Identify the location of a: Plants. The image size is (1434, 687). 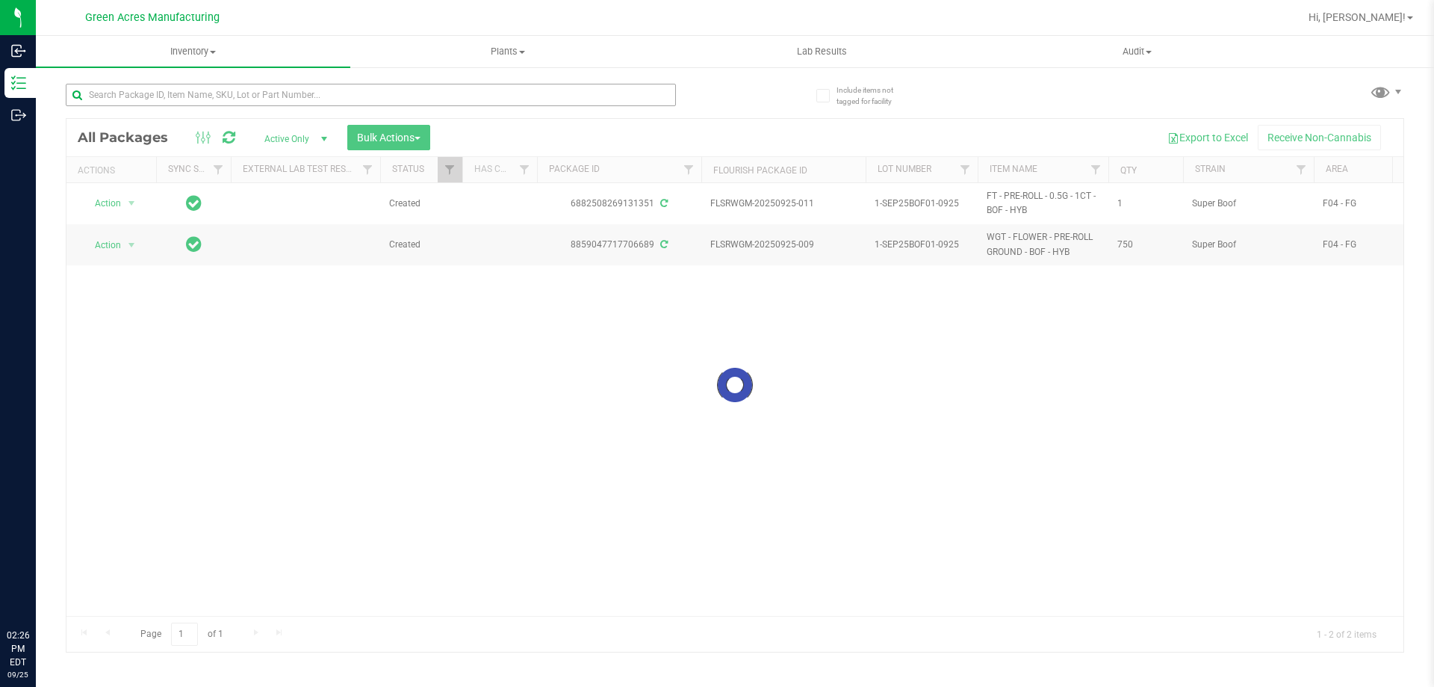
(507, 52).